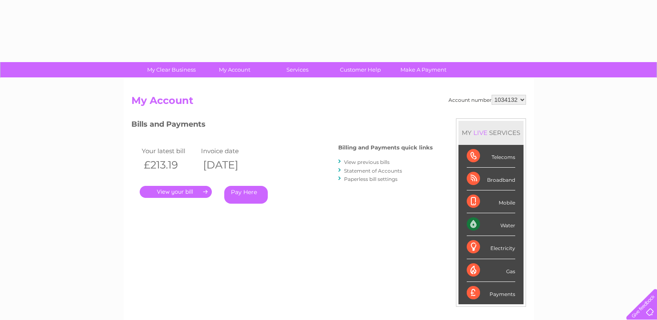  Describe the element at coordinates (385, 147) in the screenshot. I see `h4: Billing and Payments quick links` at that location.